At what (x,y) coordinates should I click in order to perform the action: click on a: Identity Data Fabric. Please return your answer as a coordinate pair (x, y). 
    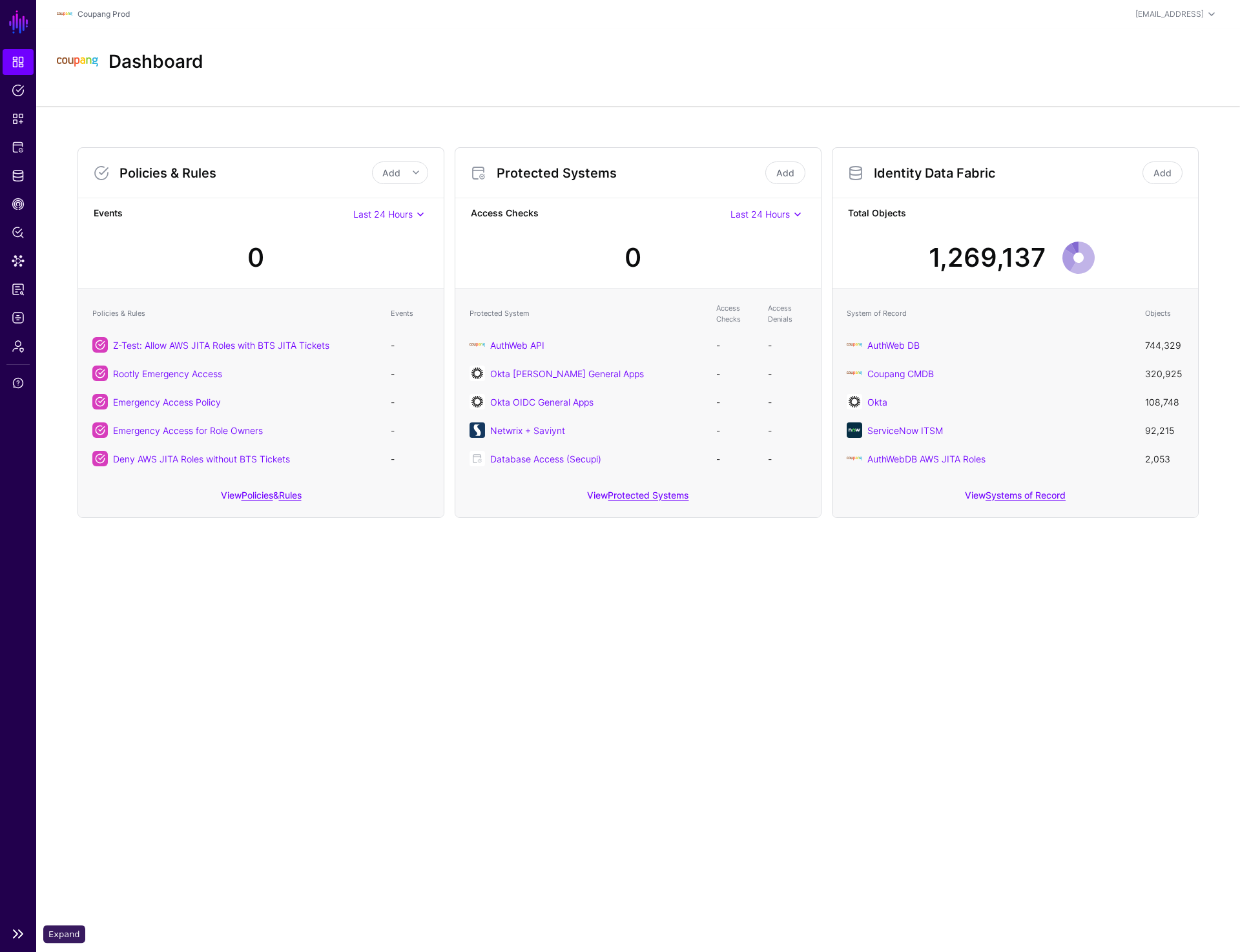
    Looking at the image, I should click on (18, 176).